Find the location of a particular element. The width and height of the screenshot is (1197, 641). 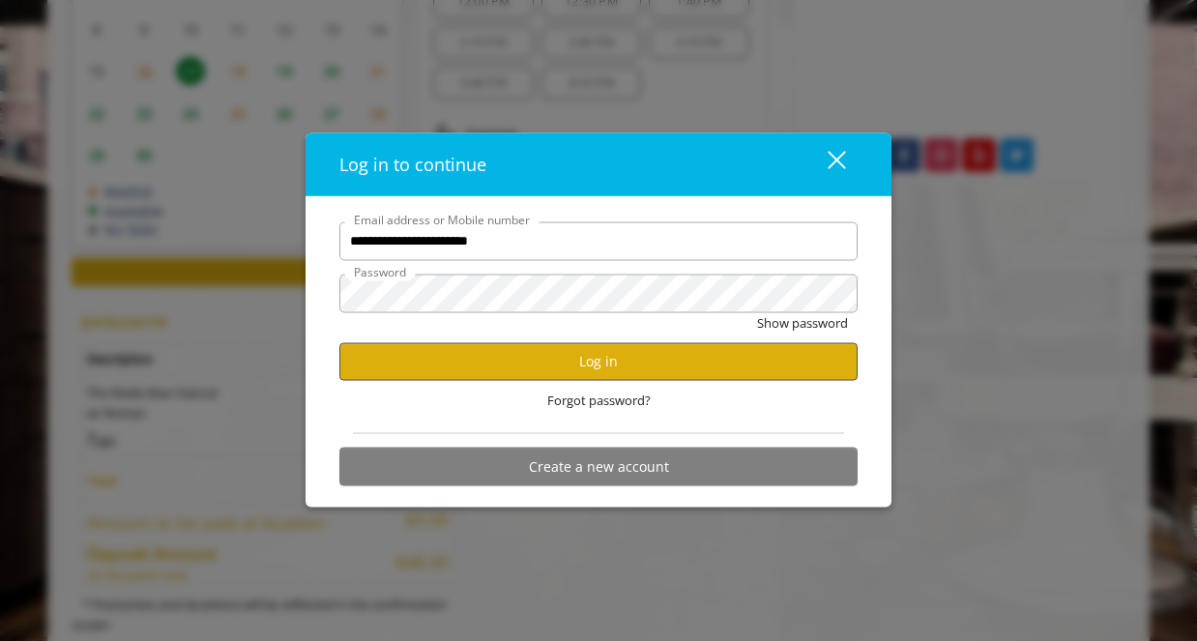

button: Show password is located at coordinates (803, 322).